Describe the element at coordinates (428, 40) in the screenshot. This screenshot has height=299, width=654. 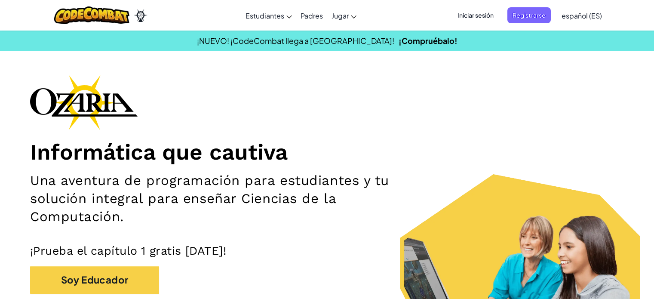
I see `a: ¡Compruébalo!` at that location.